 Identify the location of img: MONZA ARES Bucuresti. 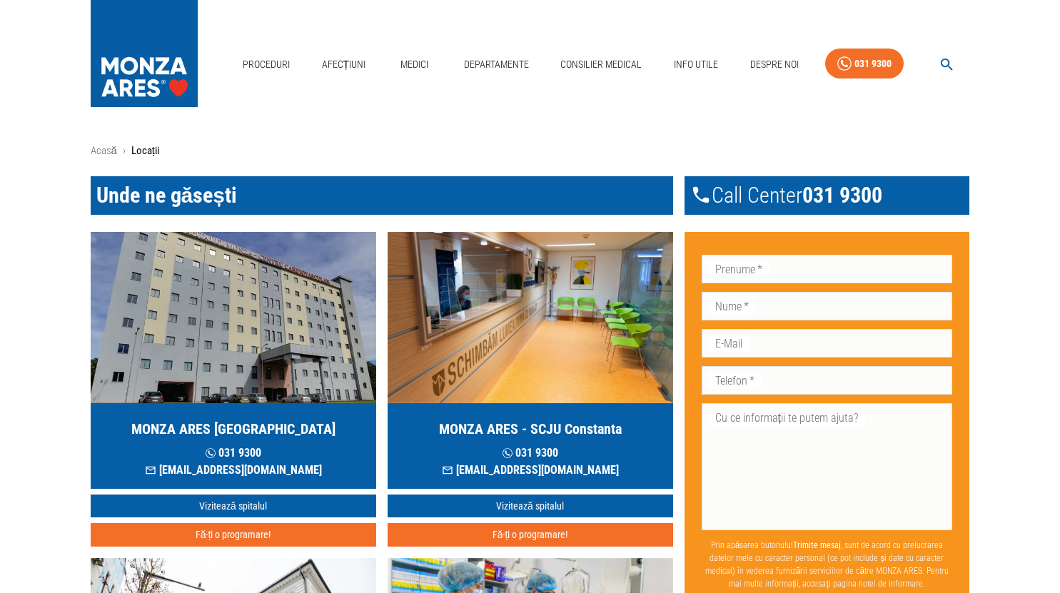
(233, 318).